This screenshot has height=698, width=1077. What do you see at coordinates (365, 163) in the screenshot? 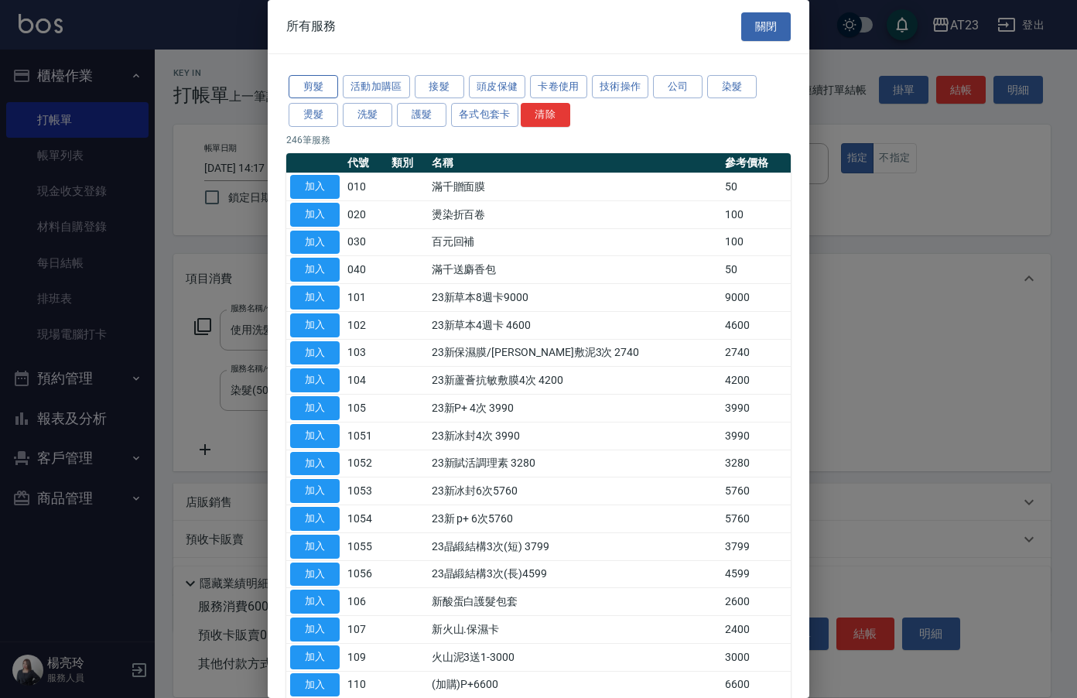
I see `th: 代號` at bounding box center [365, 163].